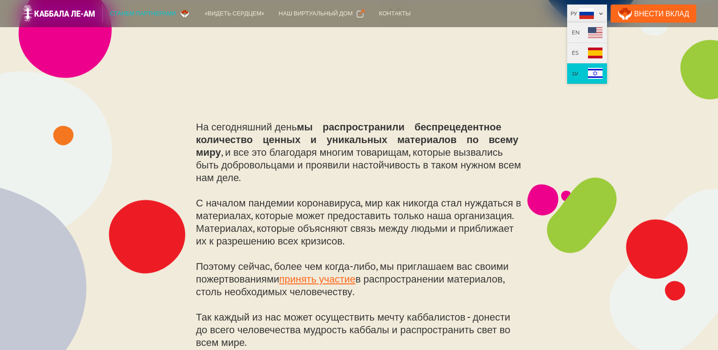 The width and height of the screenshot is (718, 350). What do you see at coordinates (395, 14) in the screenshot?
I see `div: Контакты` at bounding box center [395, 14].